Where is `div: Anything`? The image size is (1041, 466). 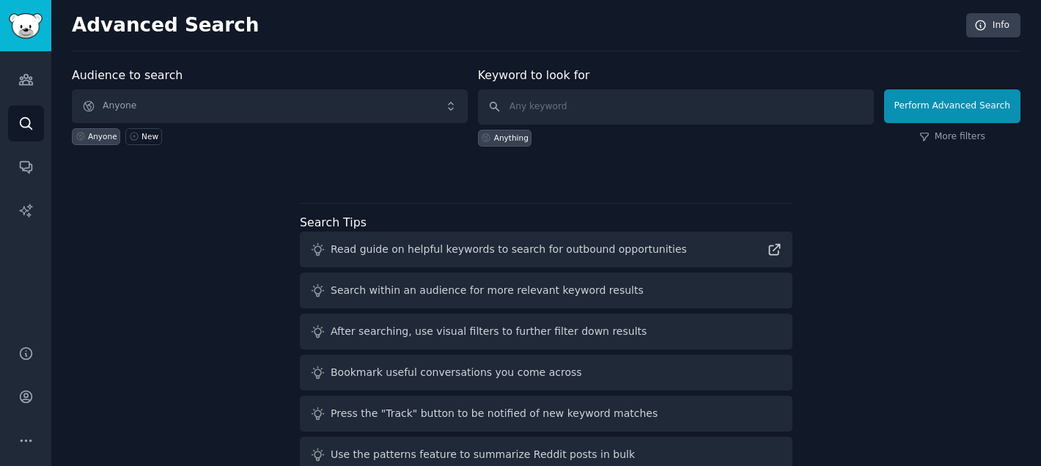 div: Anything is located at coordinates (511, 138).